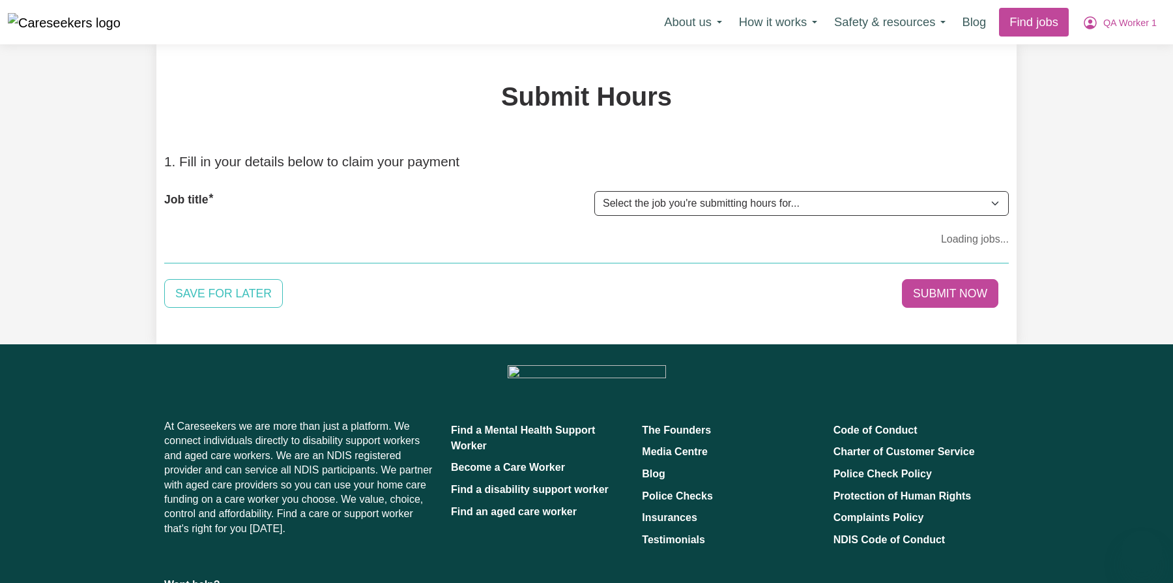  What do you see at coordinates (1034, 22) in the screenshot?
I see `a: Find jobs` at bounding box center [1034, 22].